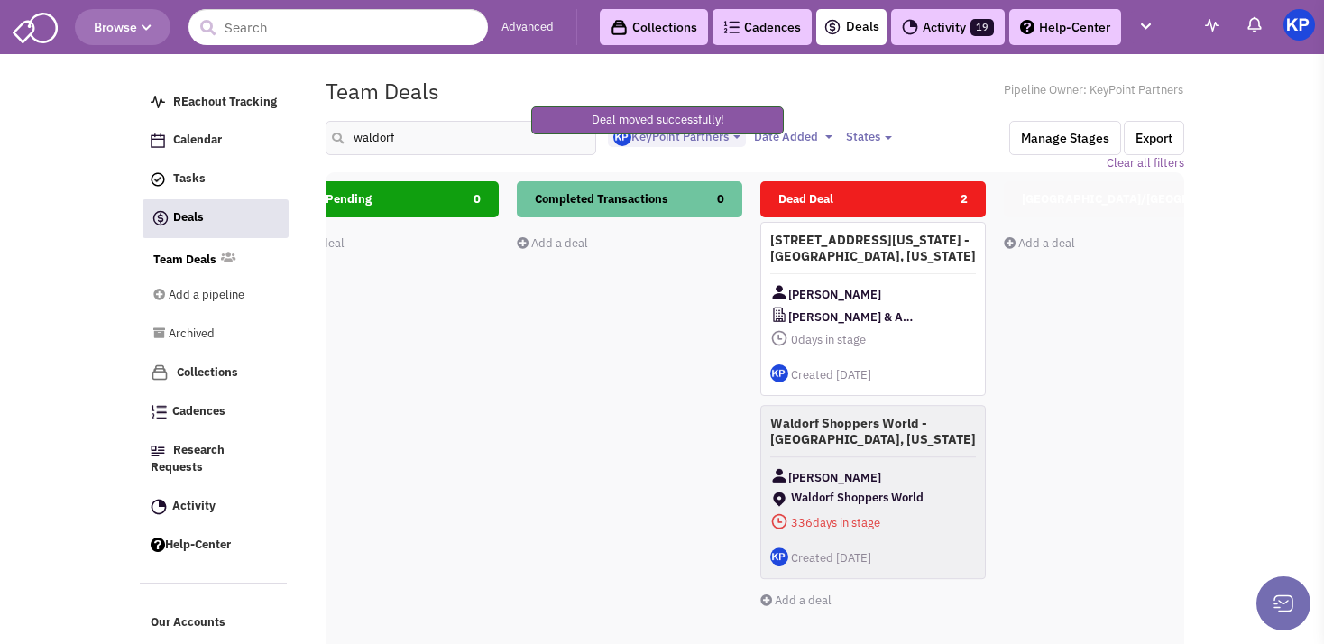 This screenshot has width=1324, height=644. What do you see at coordinates (198, 140) in the screenshot?
I see `span: Calendar` at bounding box center [198, 140].